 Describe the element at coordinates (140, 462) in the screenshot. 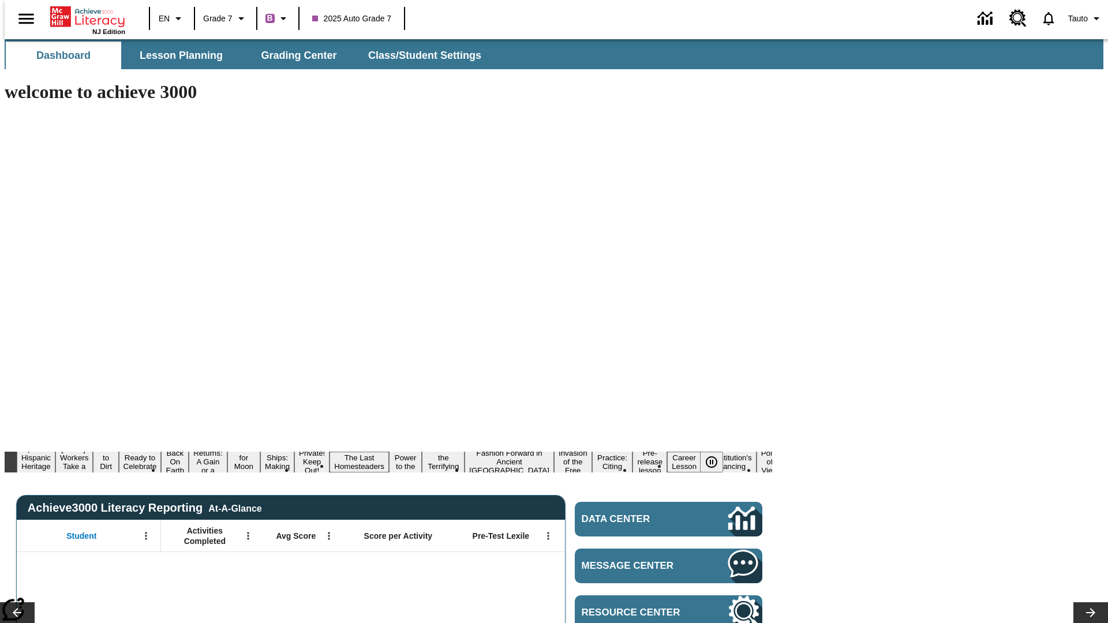

I see `button: Slide 4 Get Ready to Celebrate Juneteenth!` at that location.